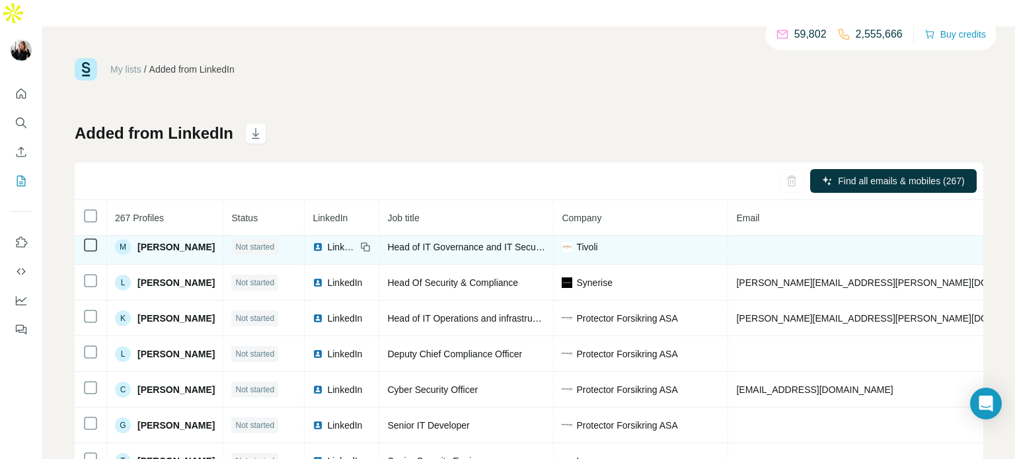 Image resolution: width=1015 pixels, height=459 pixels. I want to click on button: Find all emails & mobiles (267), so click(893, 181).